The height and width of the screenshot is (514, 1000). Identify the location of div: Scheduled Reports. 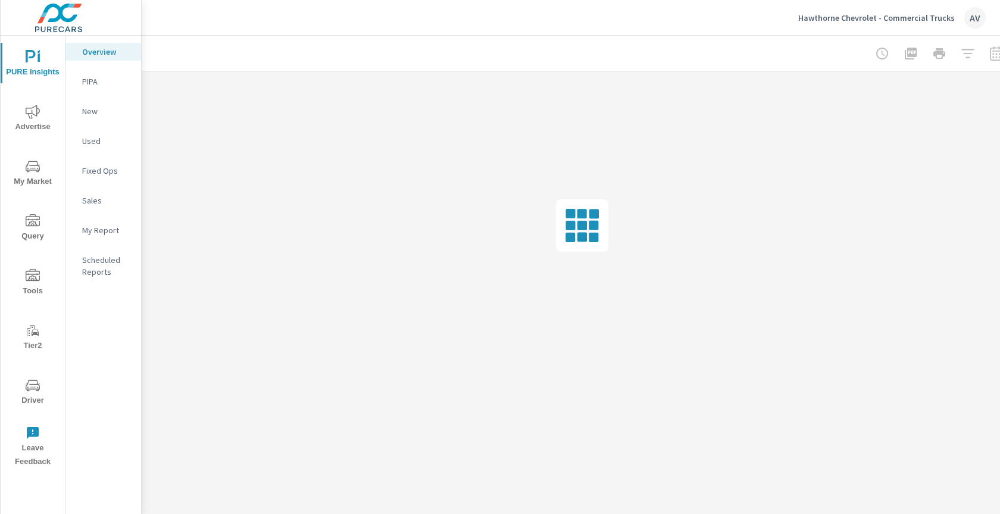
(103, 266).